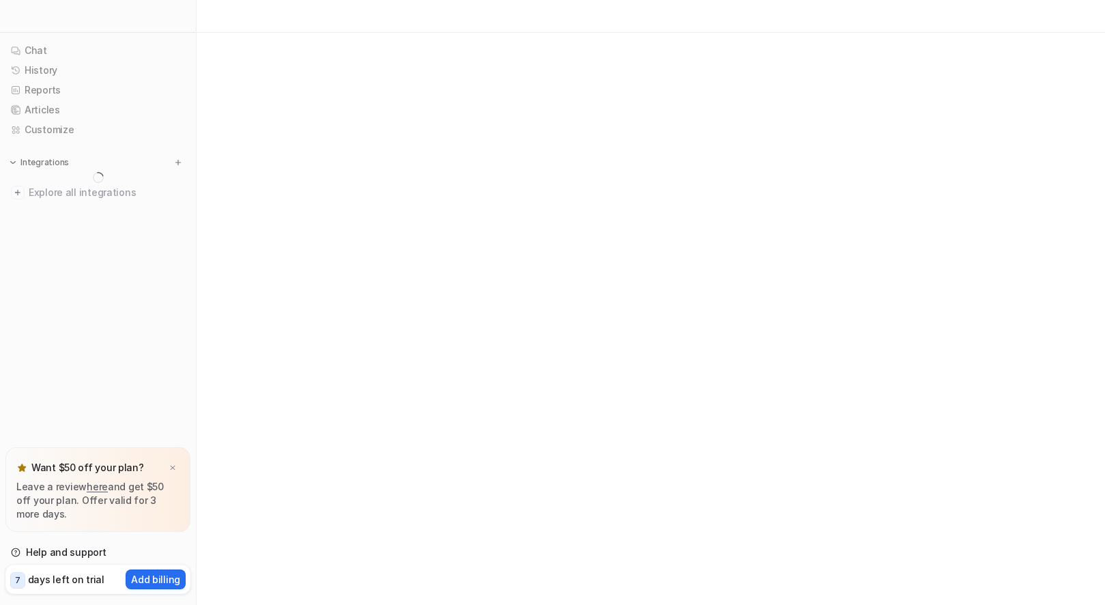  Describe the element at coordinates (98, 500) in the screenshot. I see `p: Leave a review and get $50 off your plan. Offer valid for 3 more days.` at that location.